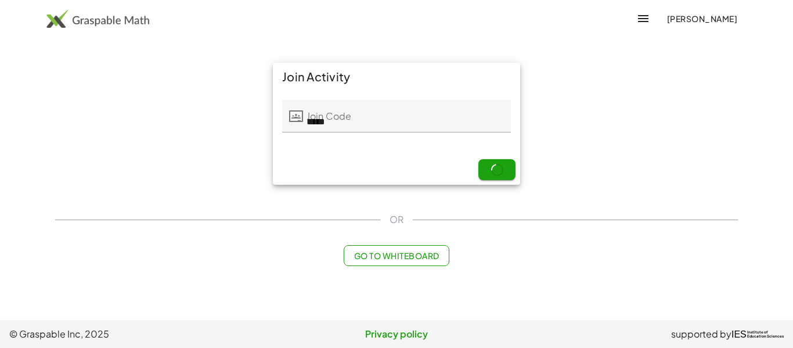 This screenshot has height=348, width=793. What do you see at coordinates (765, 334) in the screenshot?
I see `span: Institute of Education Sciences` at bounding box center [765, 334].